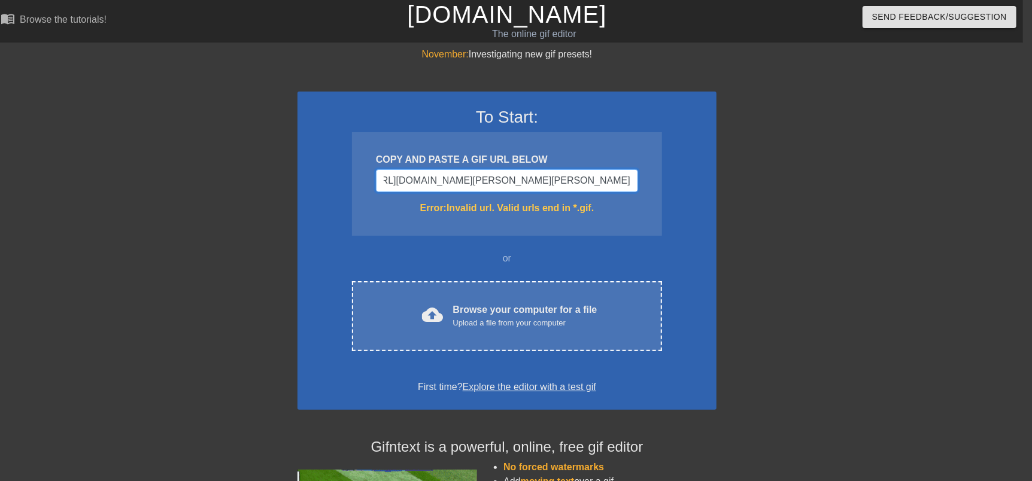 This screenshot has height=481, width=1032. What do you see at coordinates (433, 315) in the screenshot?
I see `span: cloud_upload` at bounding box center [433, 315].